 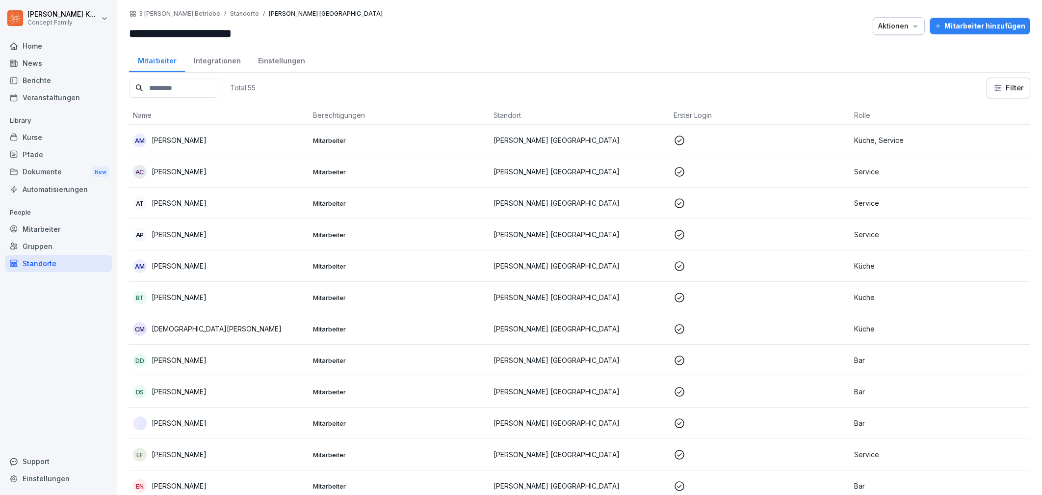 I want to click on div: Kurse, so click(x=58, y=137).